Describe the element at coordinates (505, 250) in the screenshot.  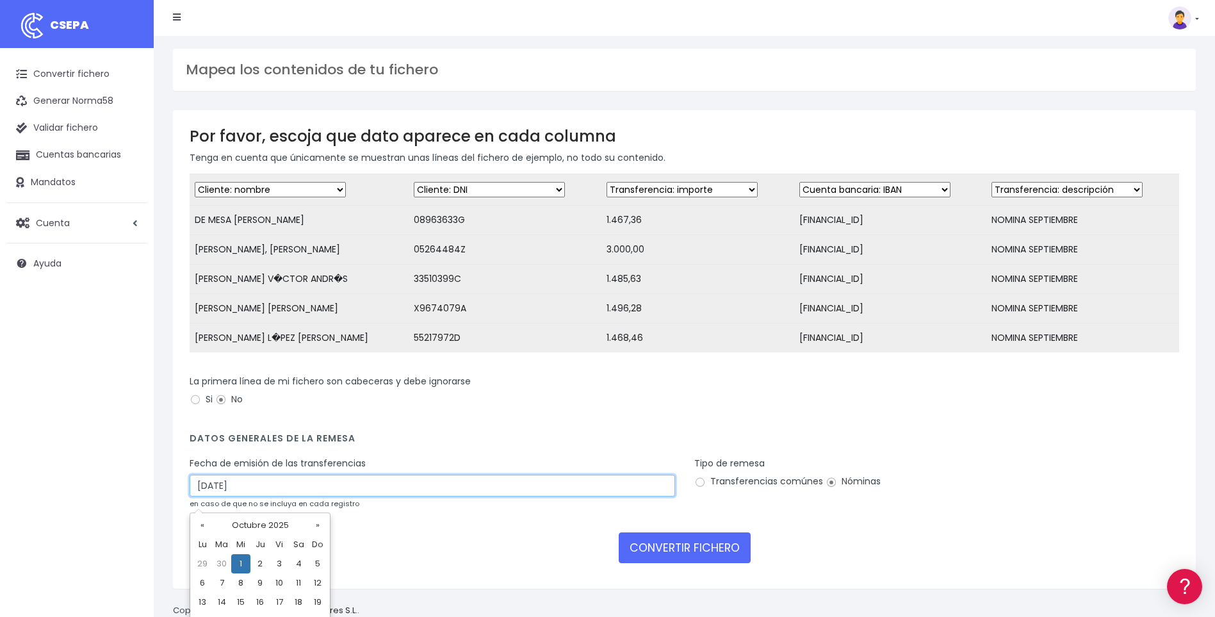
I see `td: 05264484Z` at that location.